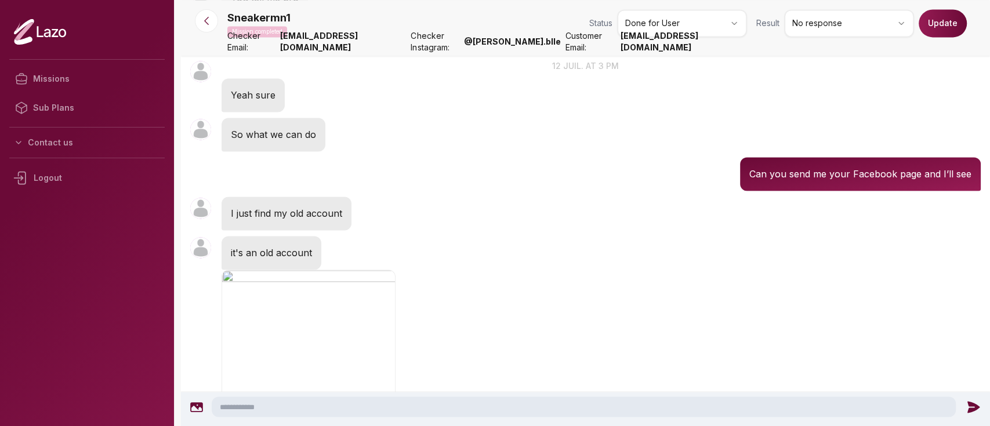 Image resolution: width=990 pixels, height=426 pixels. Describe the element at coordinates (259, 18) in the screenshot. I see `p: Sneakermn1` at that location.